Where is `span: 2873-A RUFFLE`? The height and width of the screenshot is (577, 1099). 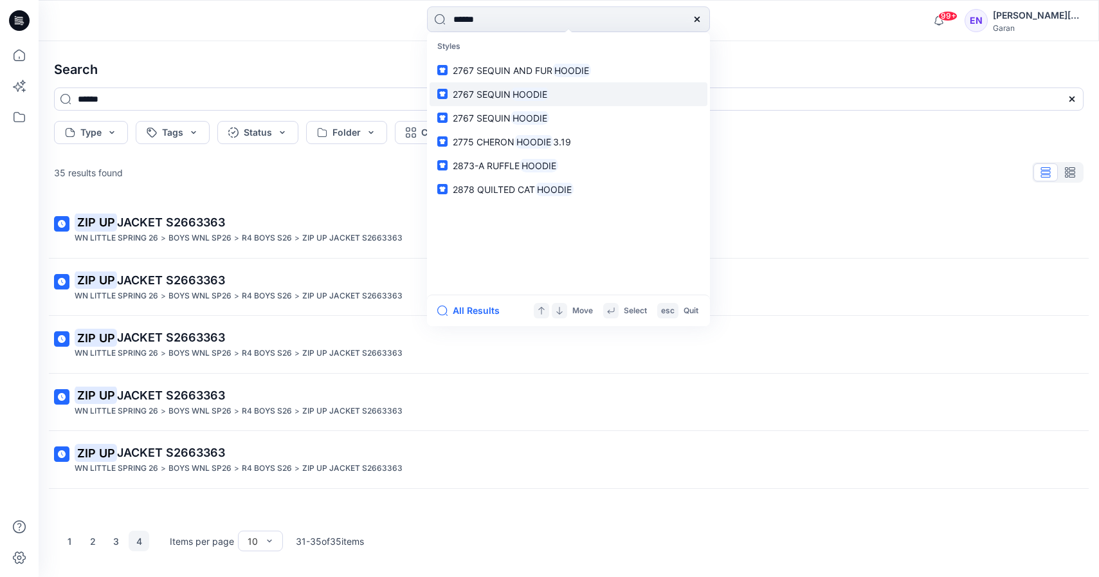 span: 2873-A RUFFLE is located at coordinates (486, 165).